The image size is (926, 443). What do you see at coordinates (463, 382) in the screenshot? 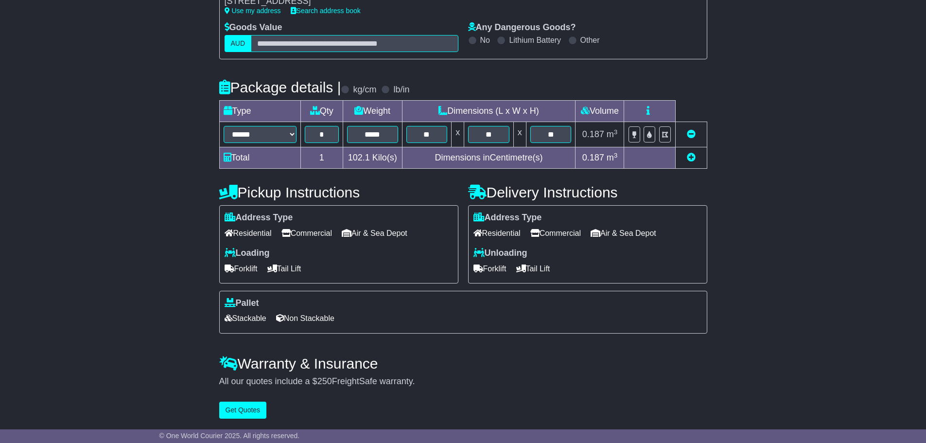
I see `div: All our quotes include a $ FreightSafe warranty.` at bounding box center [463, 382].